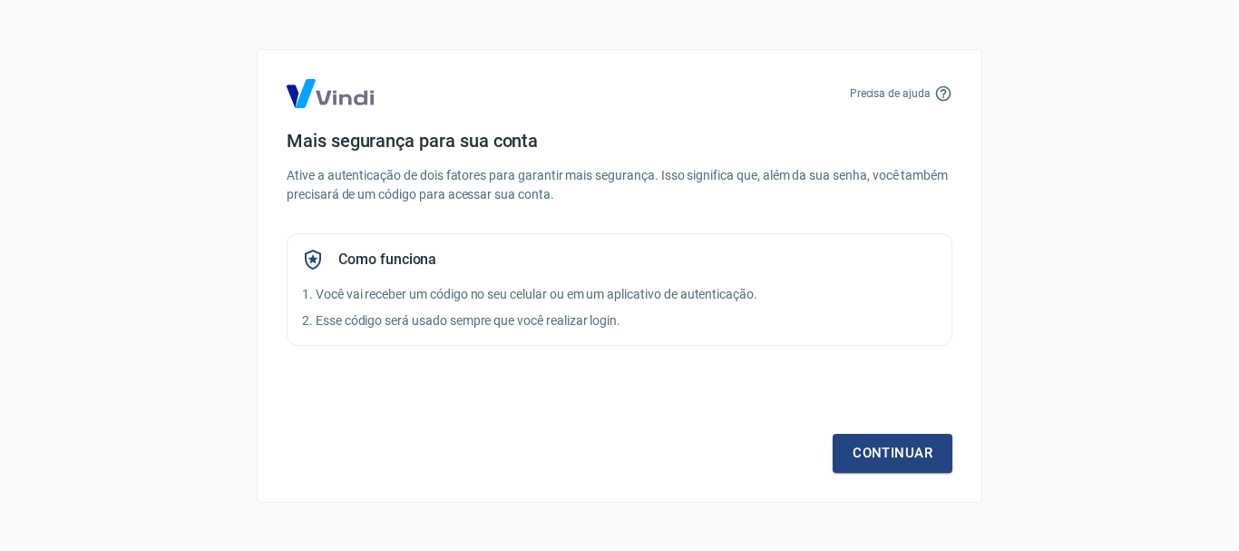 This screenshot has height=551, width=1239. I want to click on p: Ative a autenticação de dois fatores para garantir mais segurança. Isso significa que, além da su..., so click(619, 185).